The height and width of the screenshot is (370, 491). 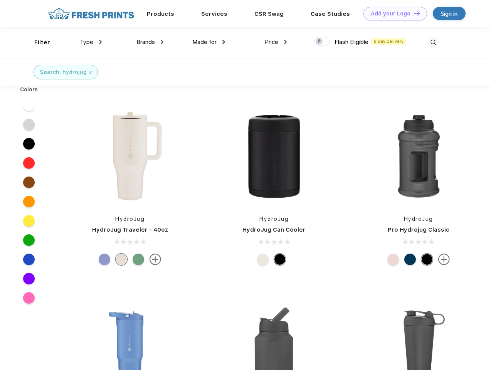 What do you see at coordinates (63, 72) in the screenshot?
I see `div: Search: hydrojug` at bounding box center [63, 72].